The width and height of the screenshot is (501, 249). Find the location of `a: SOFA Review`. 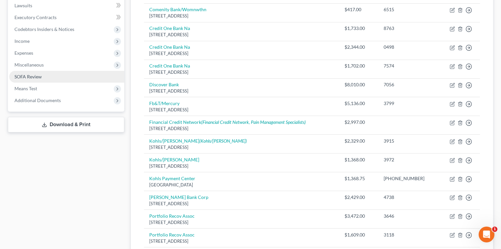

a: SOFA Review is located at coordinates (67, 77).